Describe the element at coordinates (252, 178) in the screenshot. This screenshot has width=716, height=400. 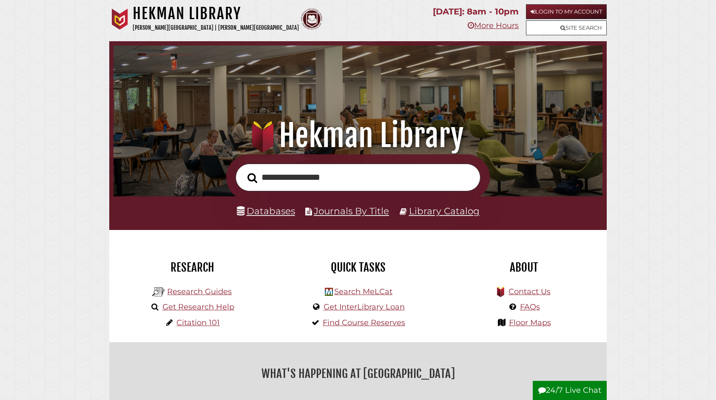
I see `i: Search` at that location.